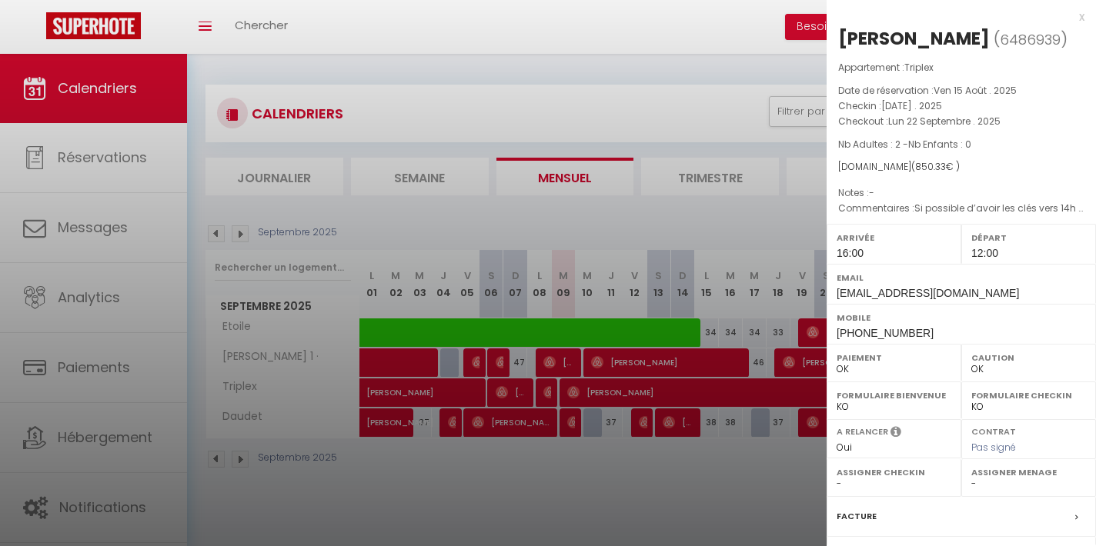  What do you see at coordinates (919, 67) in the screenshot?
I see `span: Triplex` at bounding box center [919, 67].